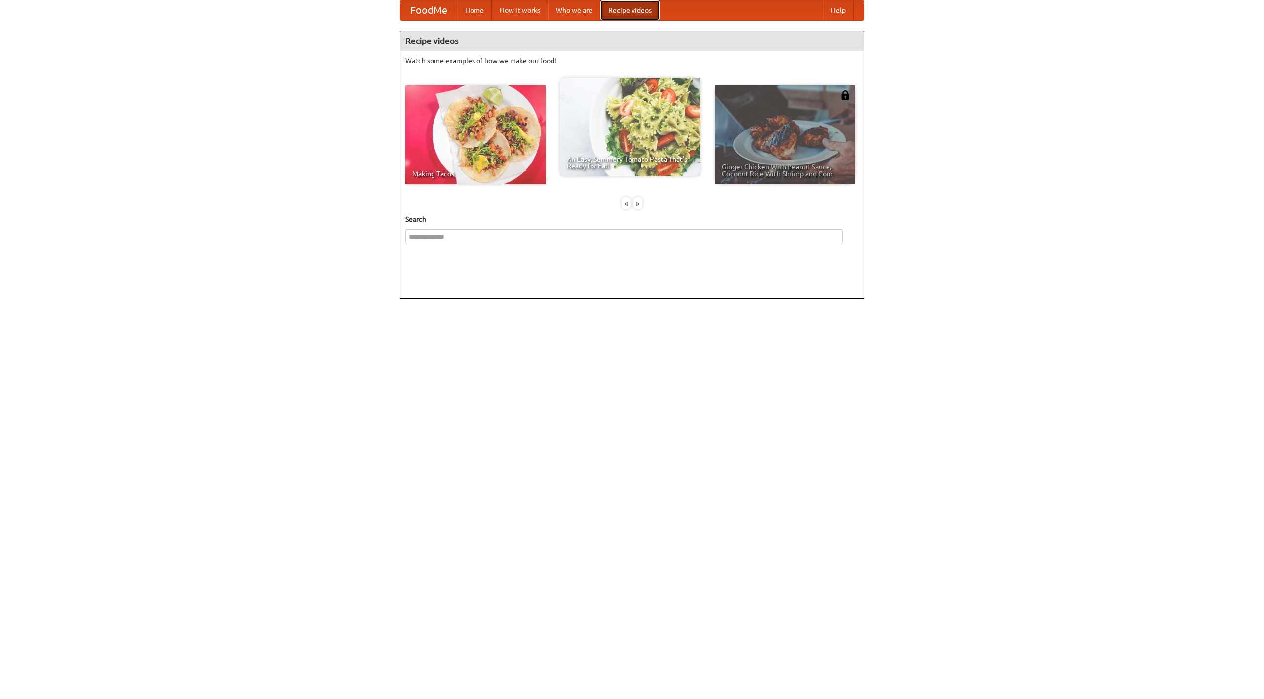 The image size is (1264, 699). Describe the element at coordinates (632, 219) in the screenshot. I see `h5: Search` at that location.